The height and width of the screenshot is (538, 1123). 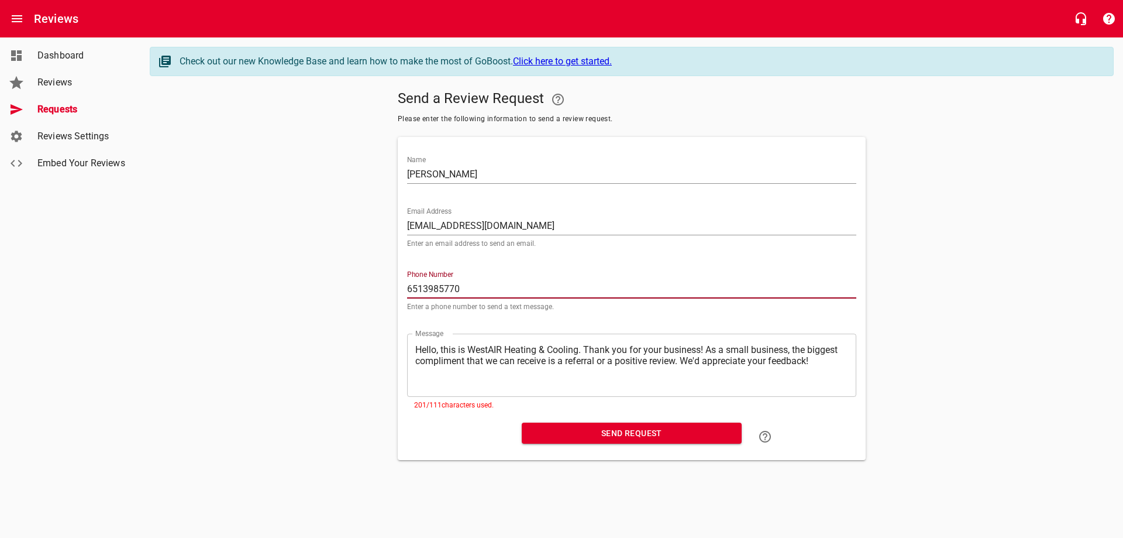 I want to click on p: Enter a phone number to send a text message., so click(x=632, y=306).